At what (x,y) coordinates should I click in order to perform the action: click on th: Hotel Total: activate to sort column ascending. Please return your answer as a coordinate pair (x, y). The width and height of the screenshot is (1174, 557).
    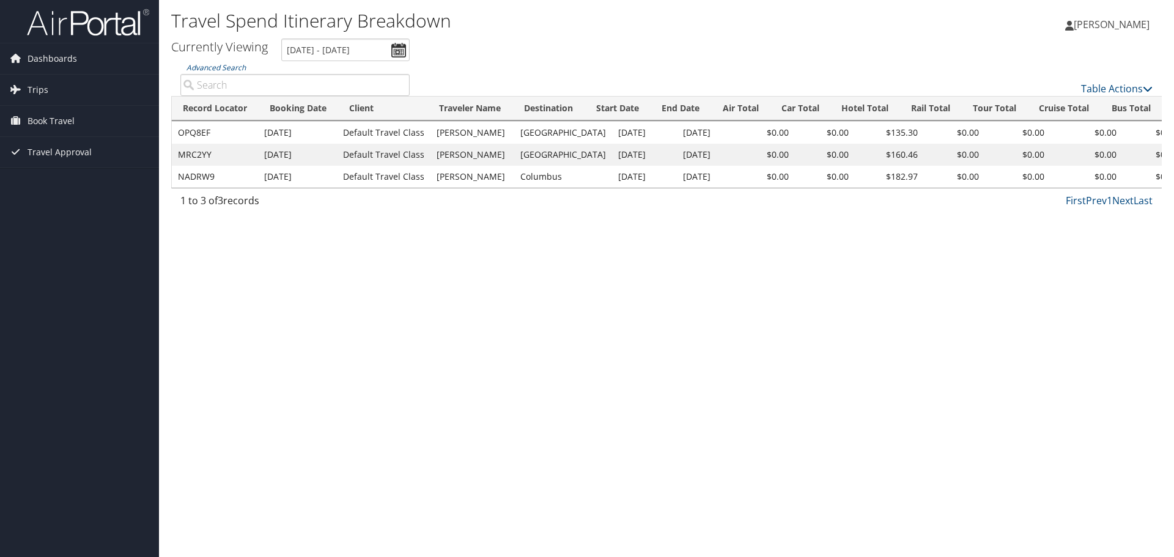
    Looking at the image, I should click on (864, 108).